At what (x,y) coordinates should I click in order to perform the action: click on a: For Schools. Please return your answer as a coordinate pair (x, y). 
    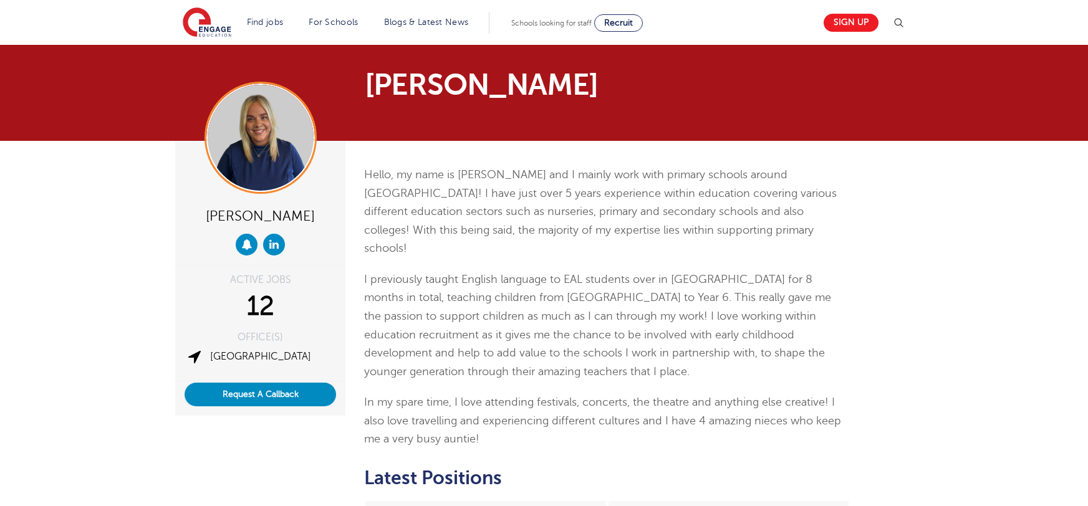
    Looking at the image, I should click on (333, 22).